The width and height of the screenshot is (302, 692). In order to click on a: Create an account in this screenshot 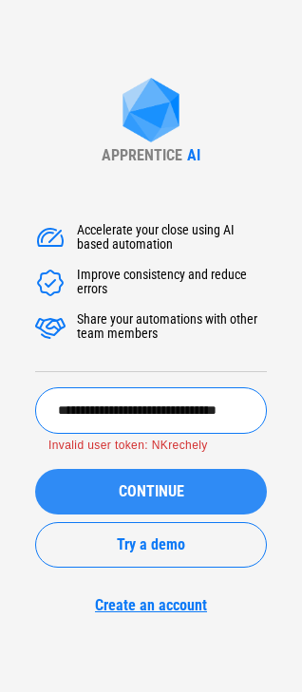, I will do `click(151, 605)`.